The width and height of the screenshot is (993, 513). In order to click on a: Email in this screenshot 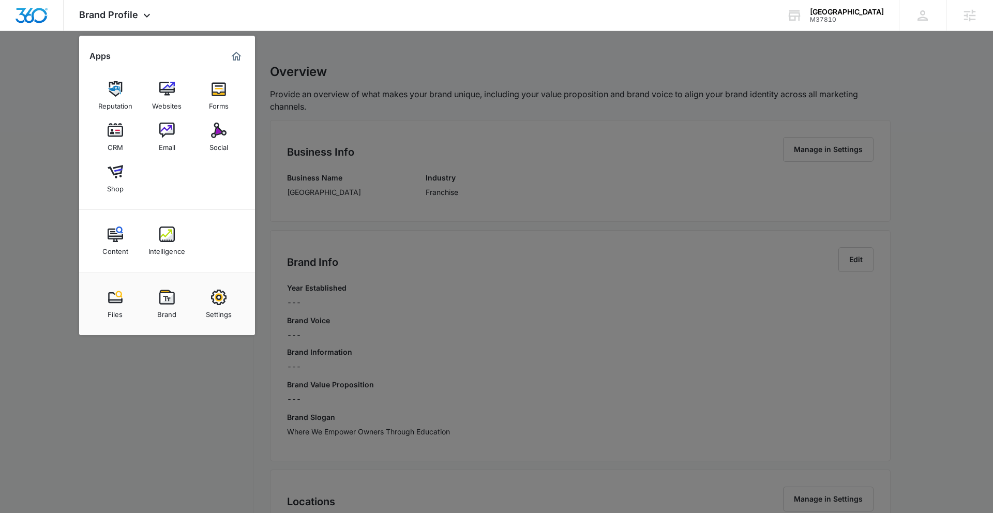, I will do `click(167, 137)`.